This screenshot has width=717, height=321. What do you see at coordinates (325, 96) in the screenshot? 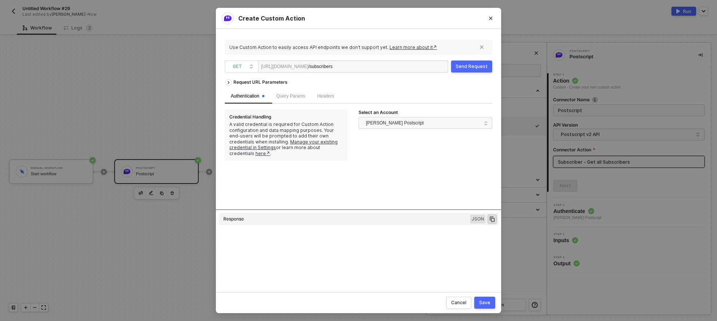
I see `span: Headers` at bounding box center [325, 96].